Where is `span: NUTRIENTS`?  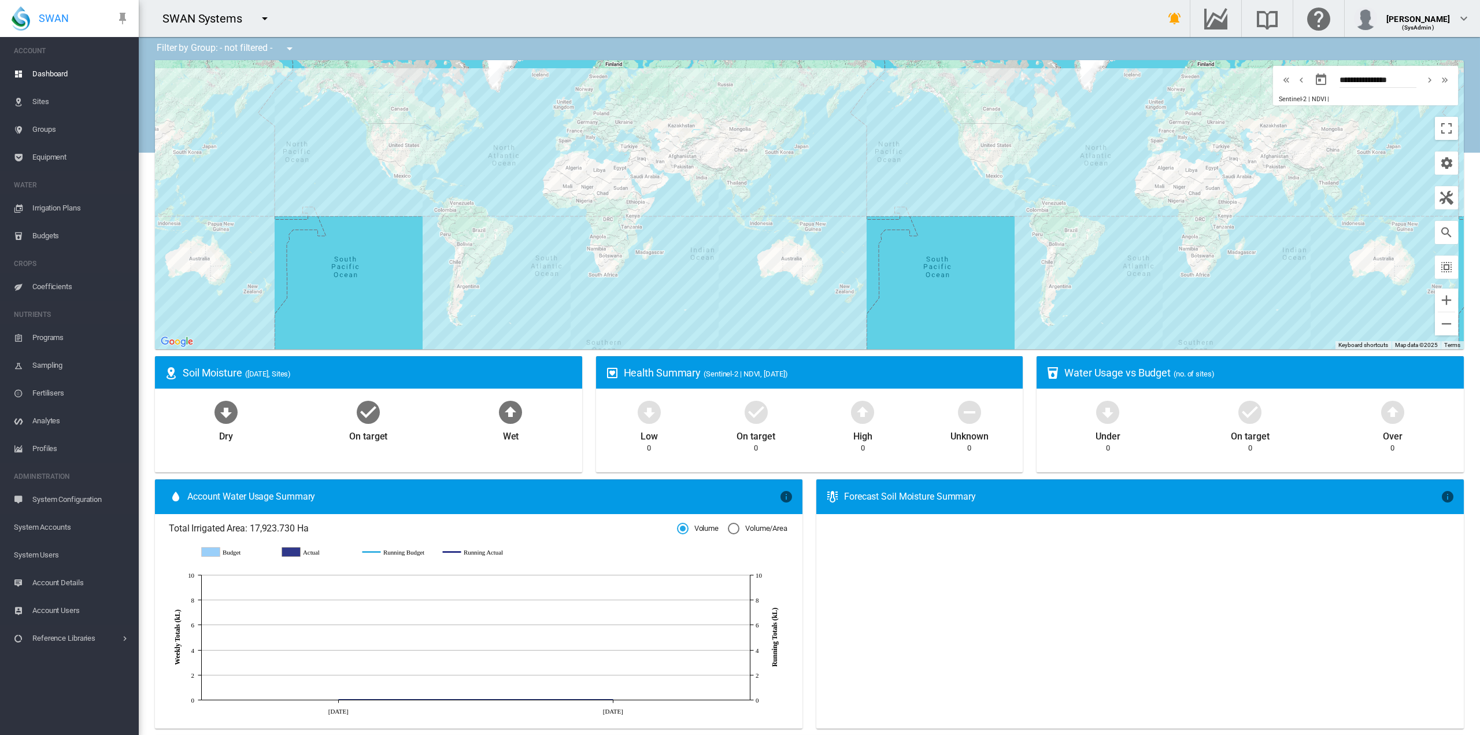
span: NUTRIENTS is located at coordinates (72, 315).